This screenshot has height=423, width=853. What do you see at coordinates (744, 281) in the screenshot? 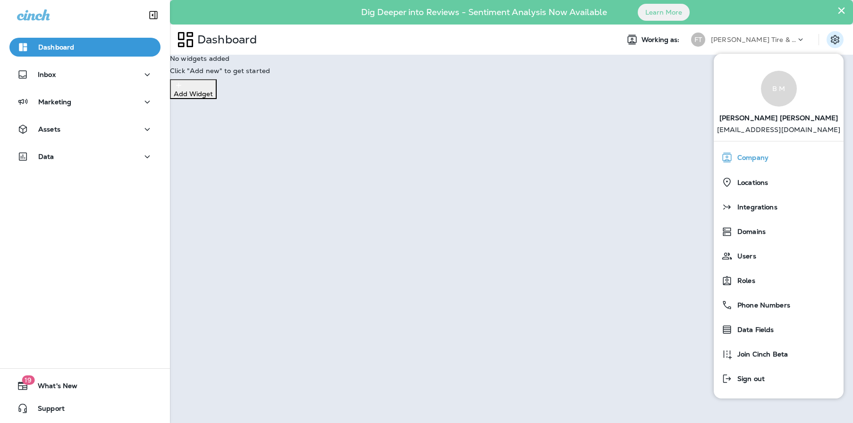
I see `span: Roles` at bounding box center [744, 281].